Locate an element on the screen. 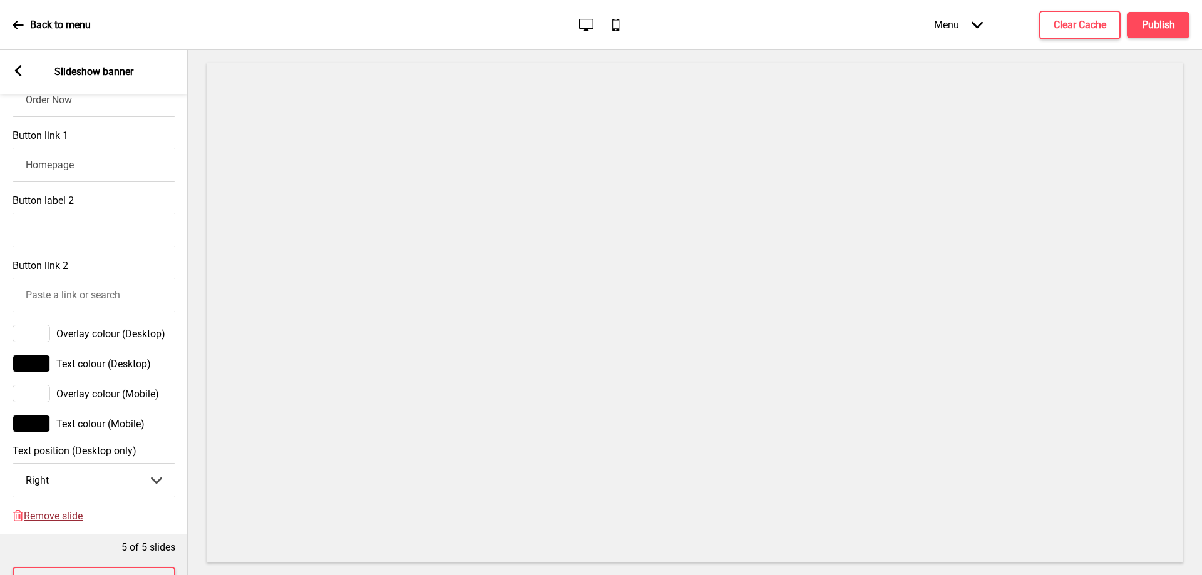  label: Button link 1 is located at coordinates (40, 135).